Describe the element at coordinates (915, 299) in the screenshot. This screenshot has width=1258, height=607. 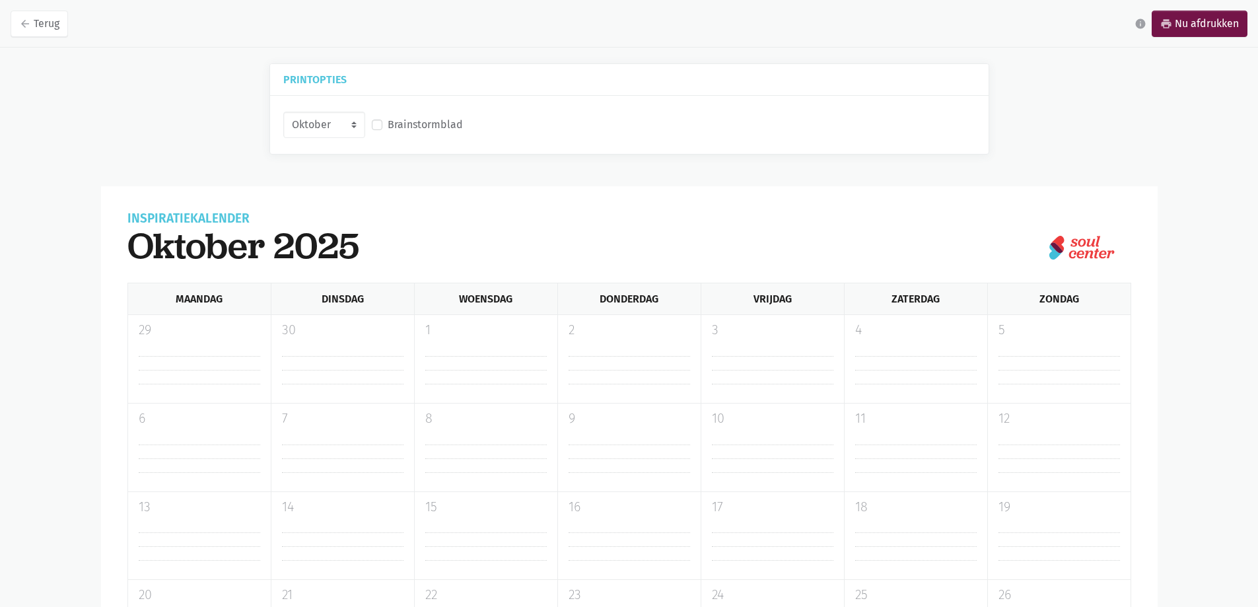
I see `div: Zaterdag` at that location.